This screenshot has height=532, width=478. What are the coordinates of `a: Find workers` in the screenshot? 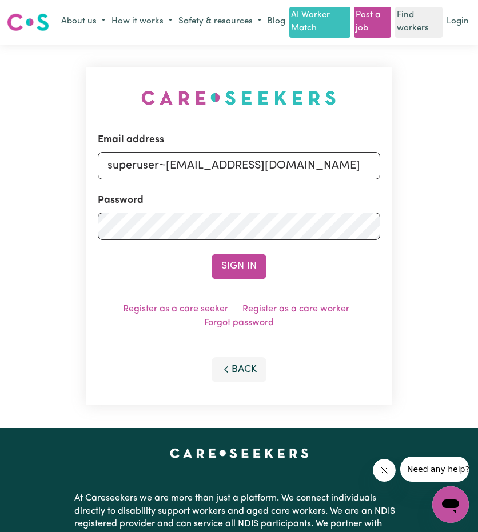 It's located at (418, 22).